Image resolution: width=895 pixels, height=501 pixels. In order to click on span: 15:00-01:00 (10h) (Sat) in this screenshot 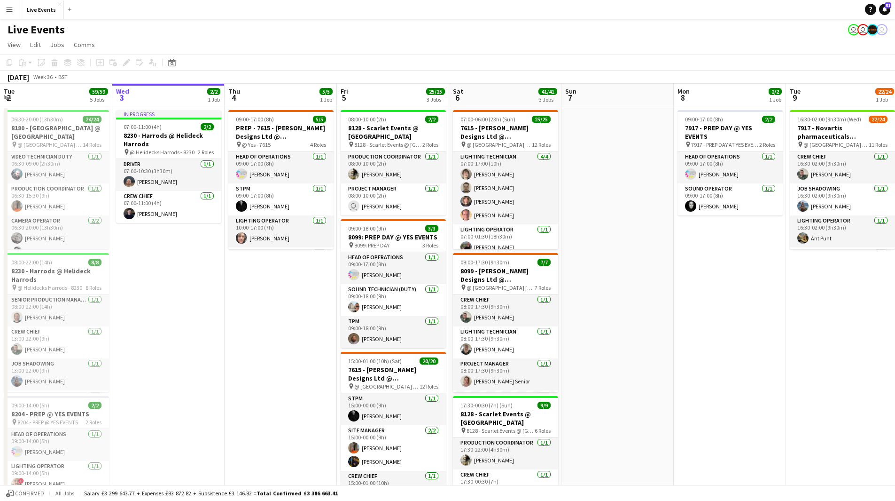, I will do `click(375, 361)`.